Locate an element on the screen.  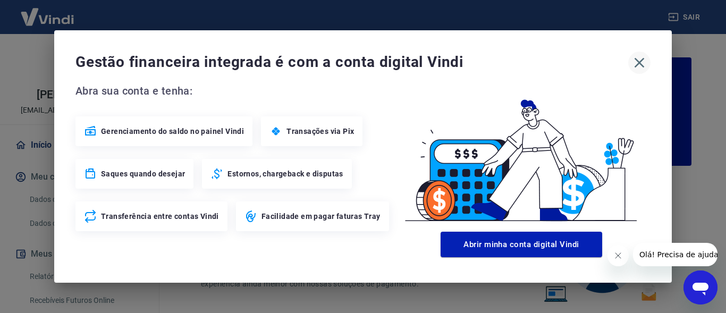
span: Abra sua conta e tenha: is located at coordinates (234, 91).